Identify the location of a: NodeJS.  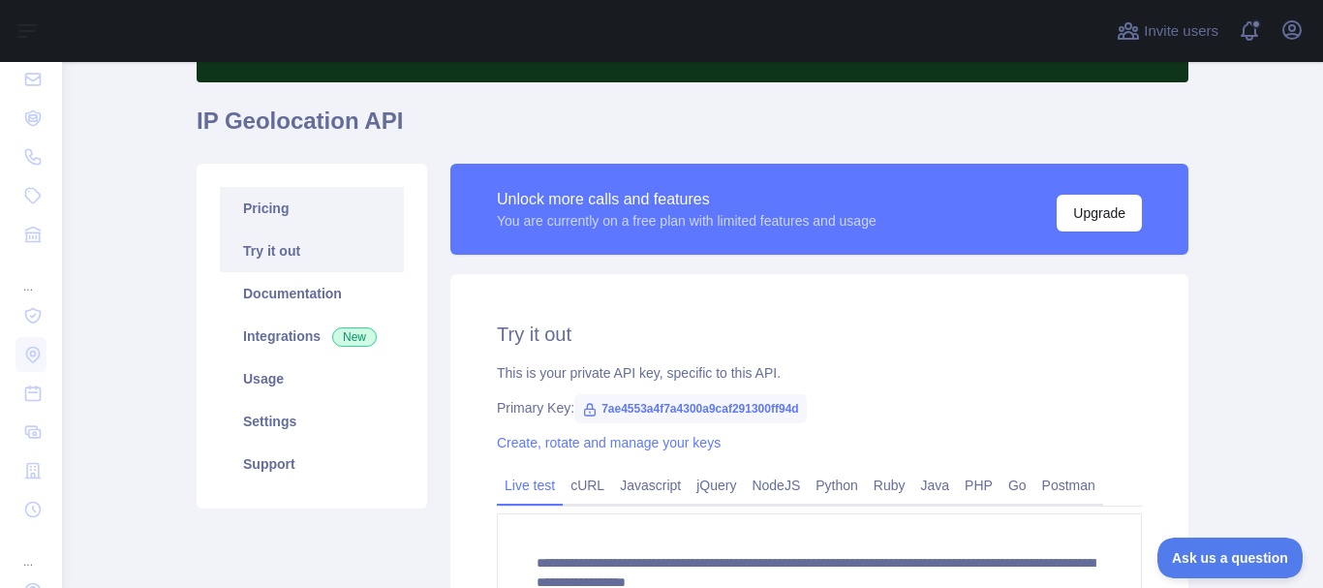
(776, 485).